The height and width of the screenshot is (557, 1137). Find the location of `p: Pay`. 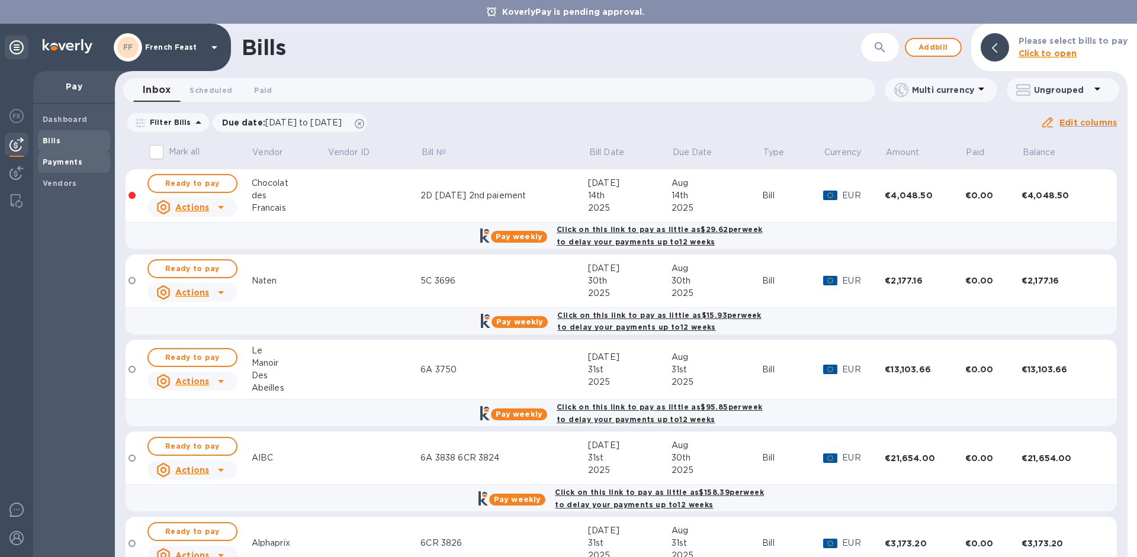

p: Pay is located at coordinates (74, 86).